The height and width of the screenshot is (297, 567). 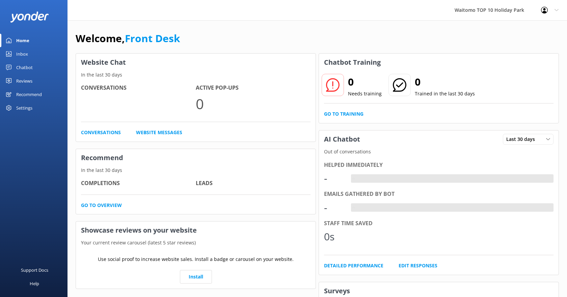 What do you see at coordinates (101, 133) in the screenshot?
I see `a: Conversations` at bounding box center [101, 133].